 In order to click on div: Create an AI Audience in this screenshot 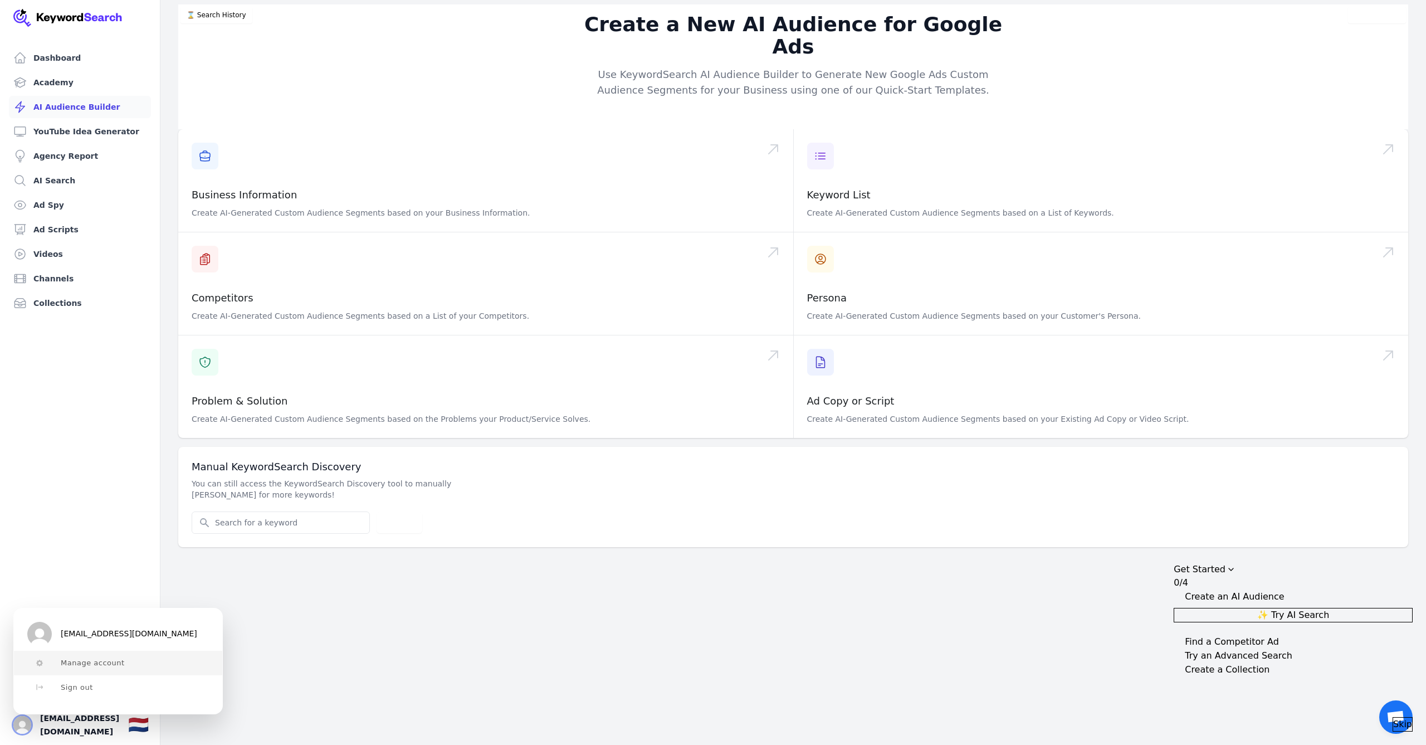, I will do `click(1234, 596)`.